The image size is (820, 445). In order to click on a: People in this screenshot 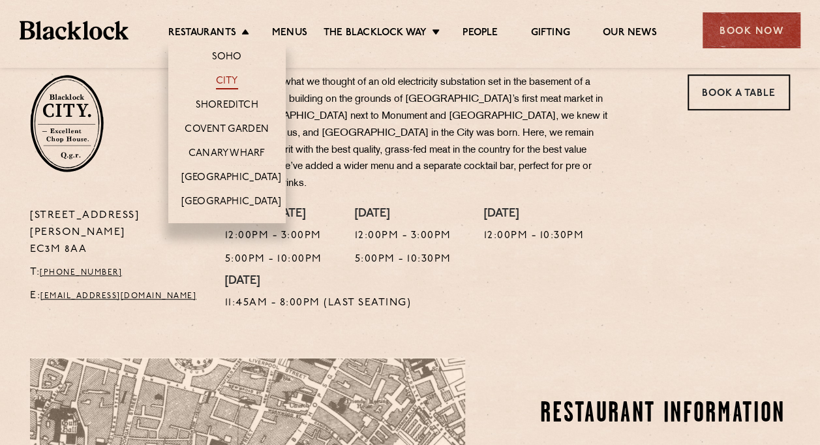, I will do `click(480, 34)`.